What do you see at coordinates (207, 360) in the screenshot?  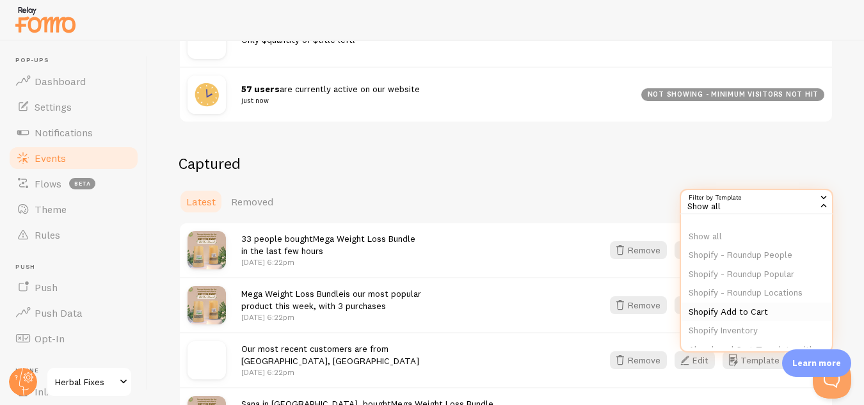 I see `img: no_image.svg` at bounding box center [207, 360].